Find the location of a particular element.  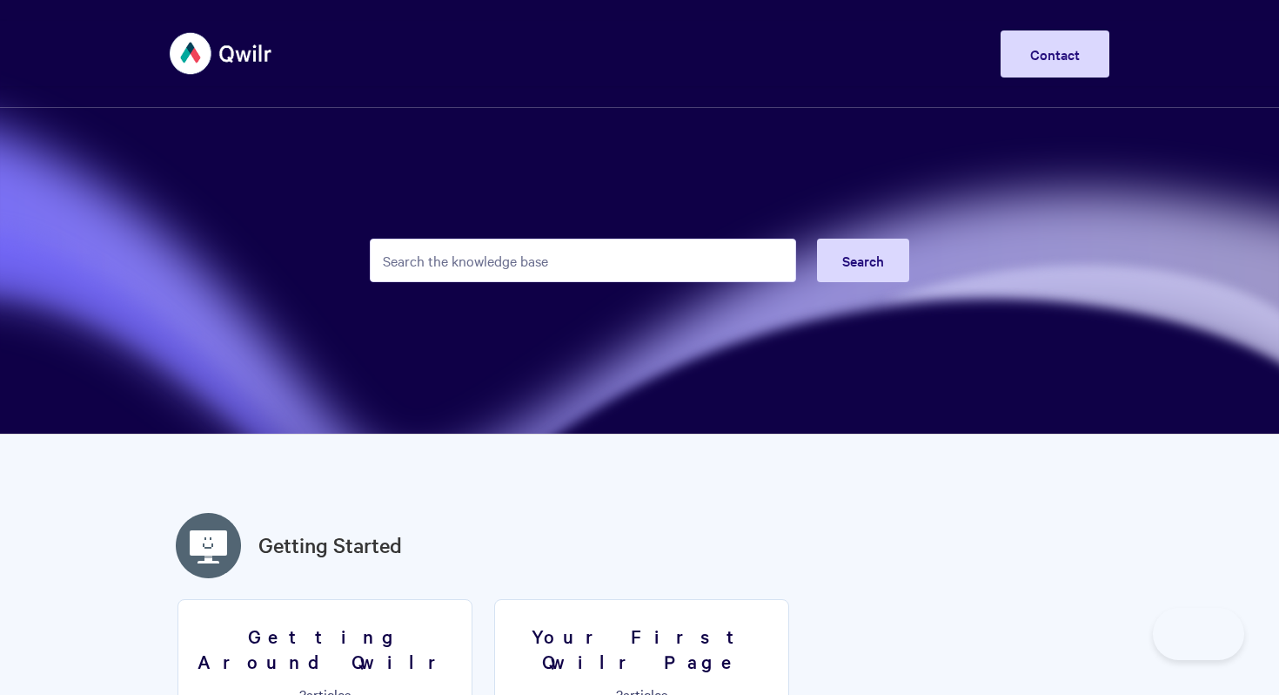

input: Search the knowledge base is located at coordinates (583, 260).